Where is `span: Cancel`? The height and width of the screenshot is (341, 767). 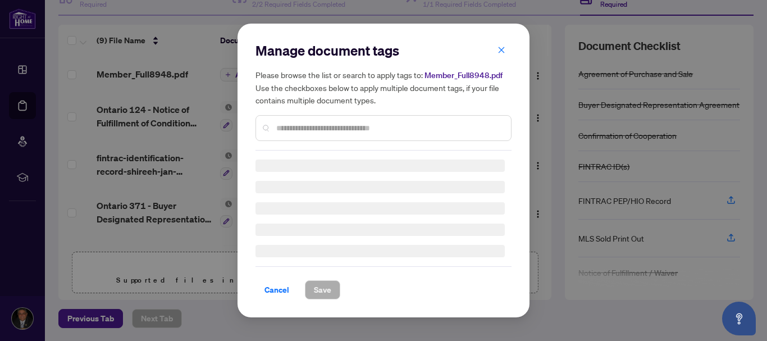 span: Cancel is located at coordinates (277, 290).